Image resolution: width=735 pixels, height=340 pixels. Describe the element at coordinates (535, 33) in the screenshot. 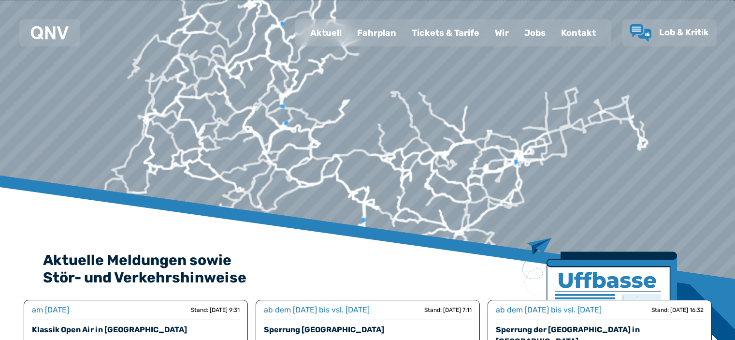

I see `a: Jobs` at that location.